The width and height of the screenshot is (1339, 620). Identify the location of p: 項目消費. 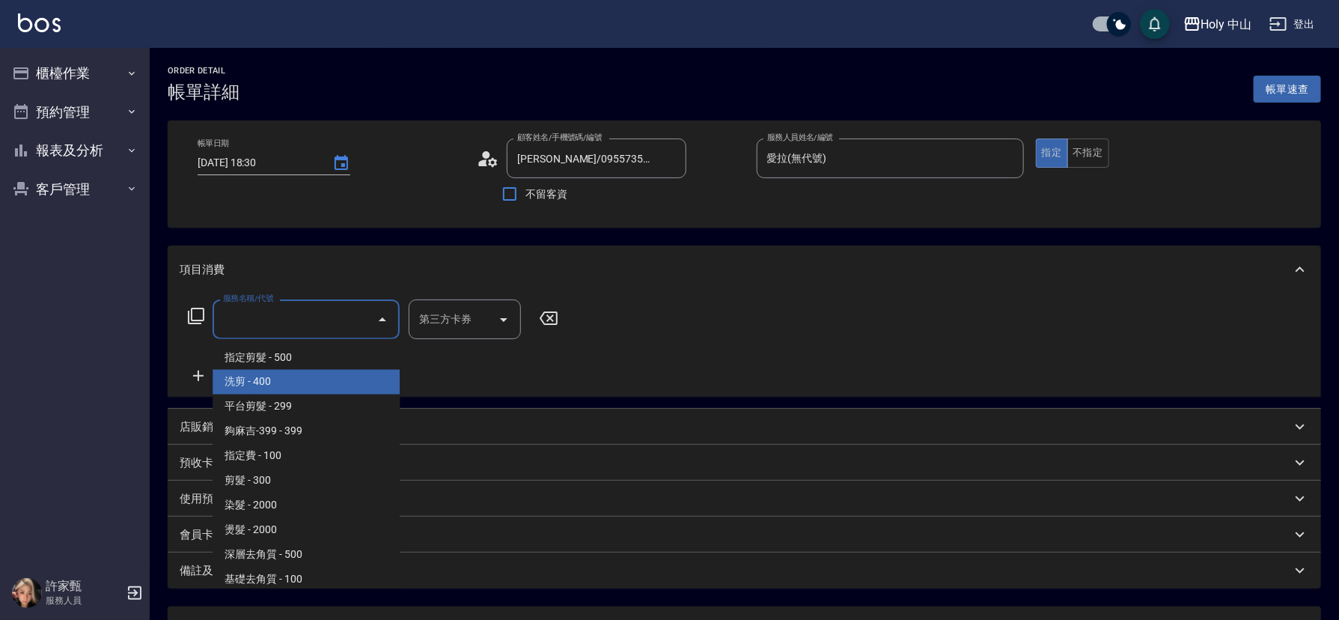
(202, 269).